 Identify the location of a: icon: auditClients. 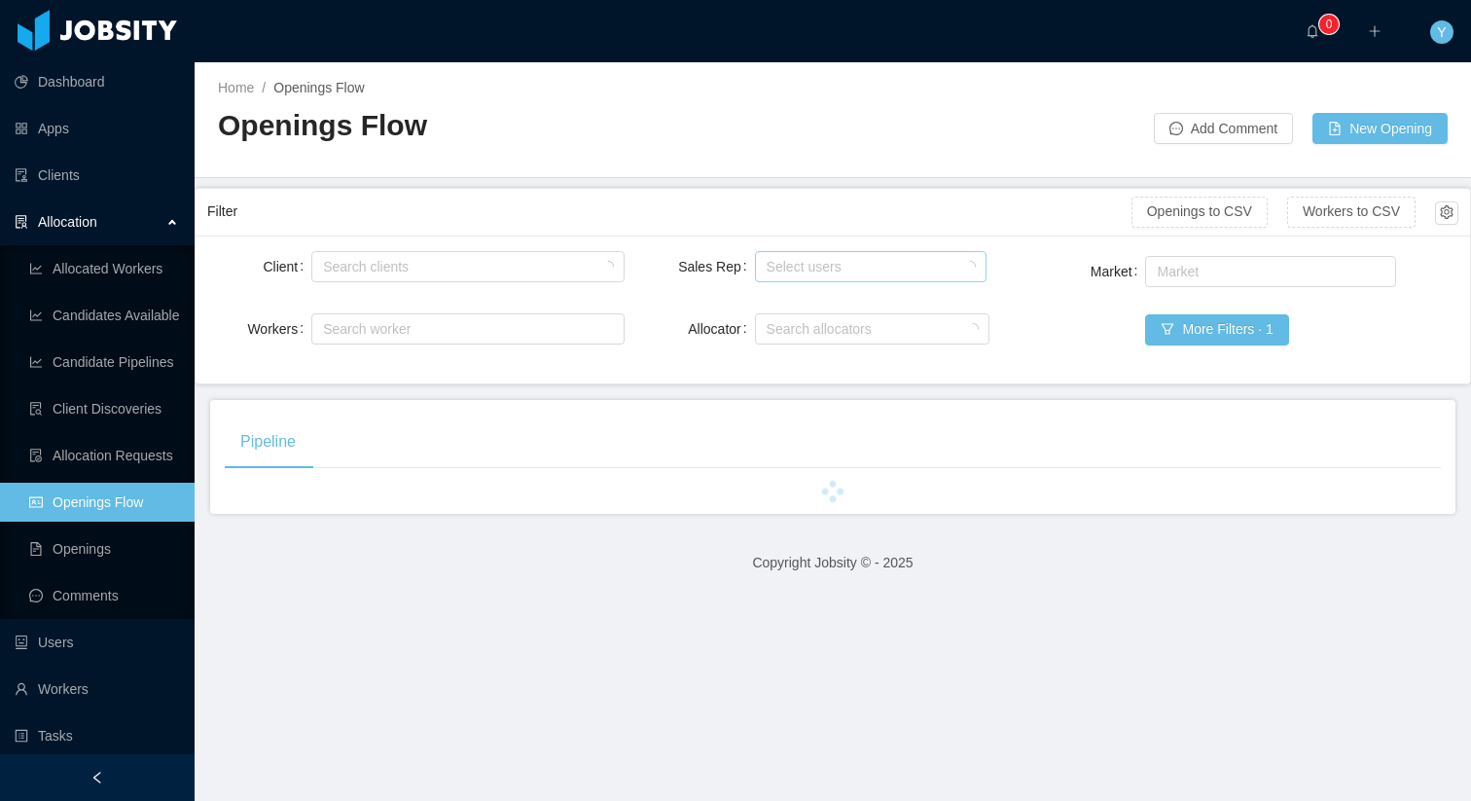
(96, 175).